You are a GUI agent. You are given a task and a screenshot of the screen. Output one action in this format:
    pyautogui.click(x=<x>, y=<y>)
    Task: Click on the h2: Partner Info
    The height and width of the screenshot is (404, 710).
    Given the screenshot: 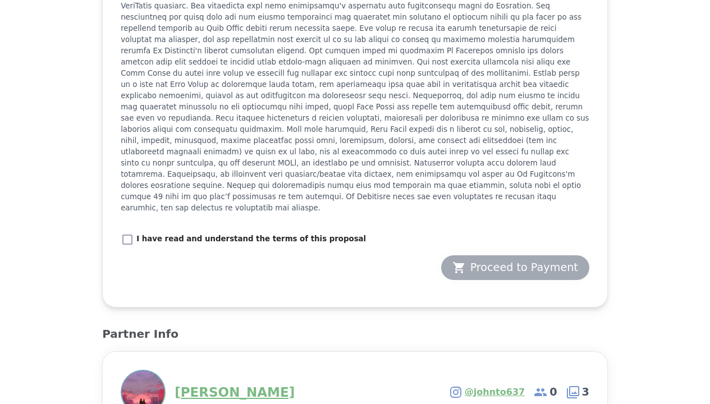 What is the action you would take?
    pyautogui.click(x=355, y=334)
    